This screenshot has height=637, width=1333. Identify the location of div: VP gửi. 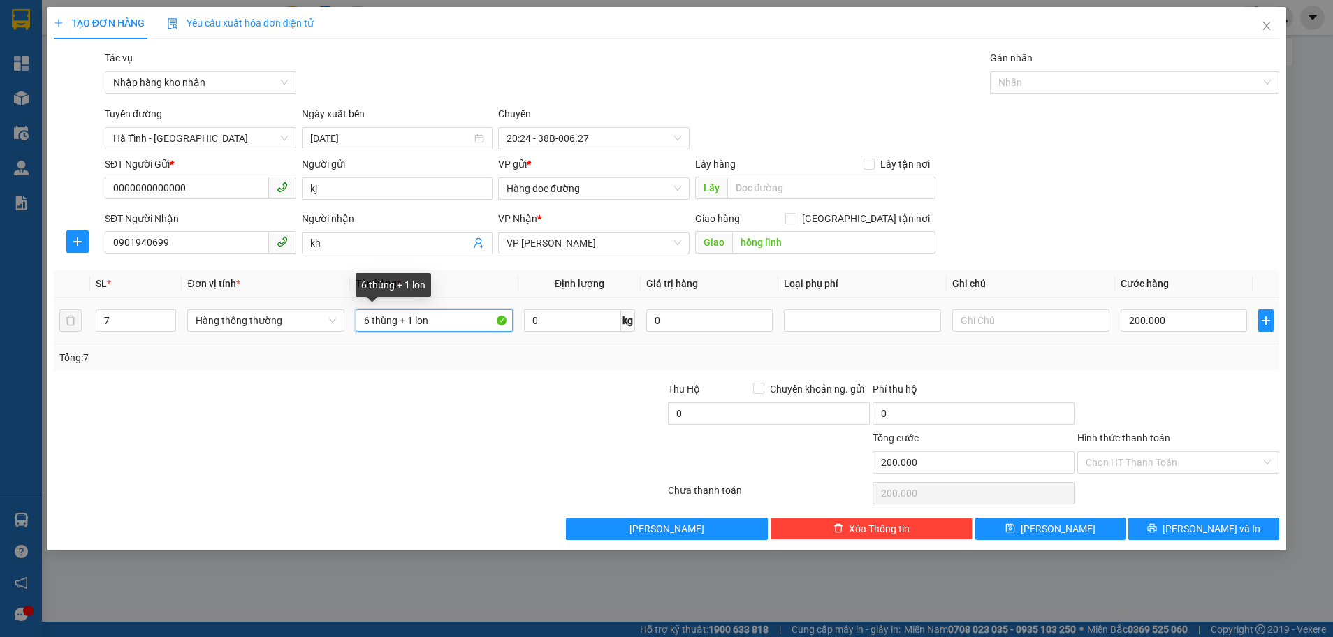
(594, 164).